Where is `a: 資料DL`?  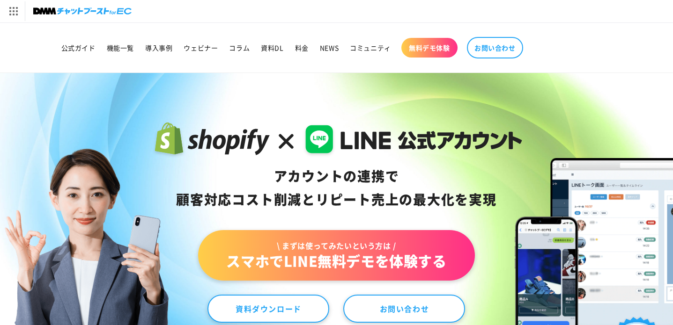
a: 資料DL is located at coordinates (272, 48).